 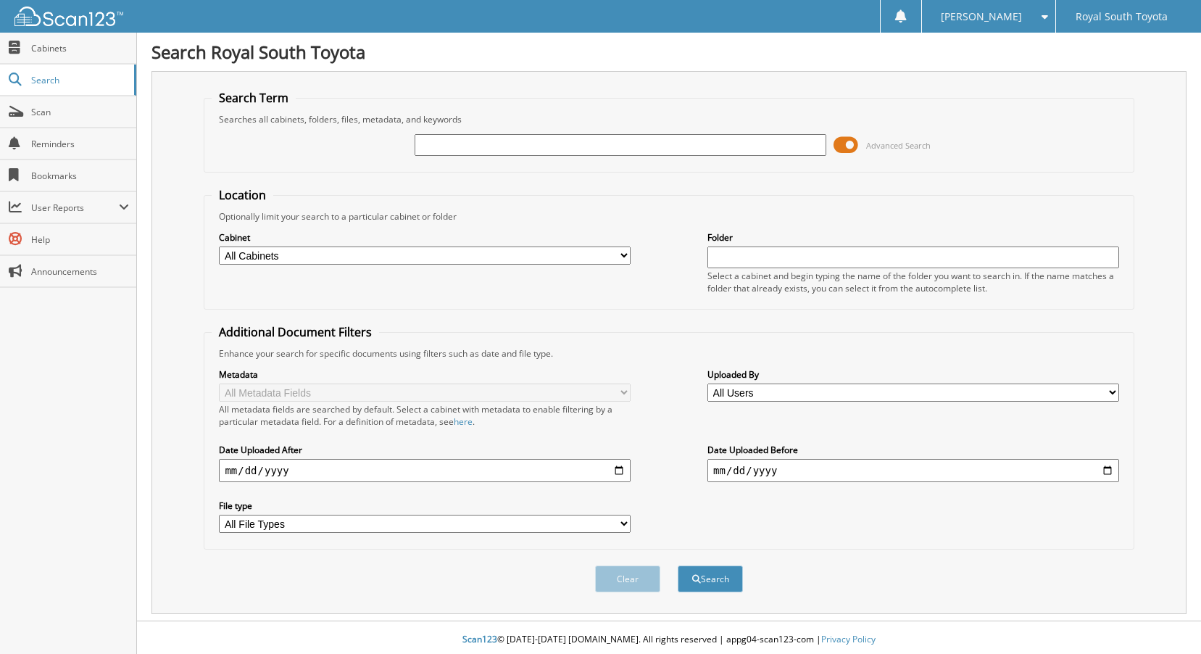 I want to click on div: All metadata fields are searched by default. Select a cabinet with metadata to enable filtering b..., so click(x=425, y=415).